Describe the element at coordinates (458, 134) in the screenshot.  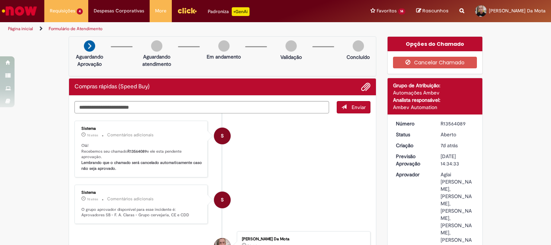
I see `div: Aberto` at that location.